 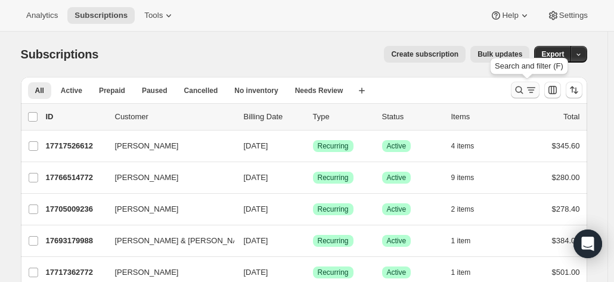 I want to click on span: $278.40, so click(x=566, y=209).